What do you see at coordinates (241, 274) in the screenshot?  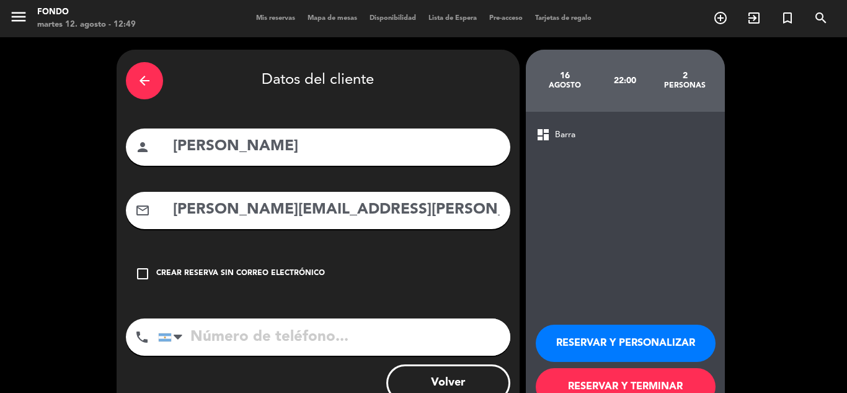 I see `div: Crear reserva sin correo electrónico` at bounding box center [241, 274].